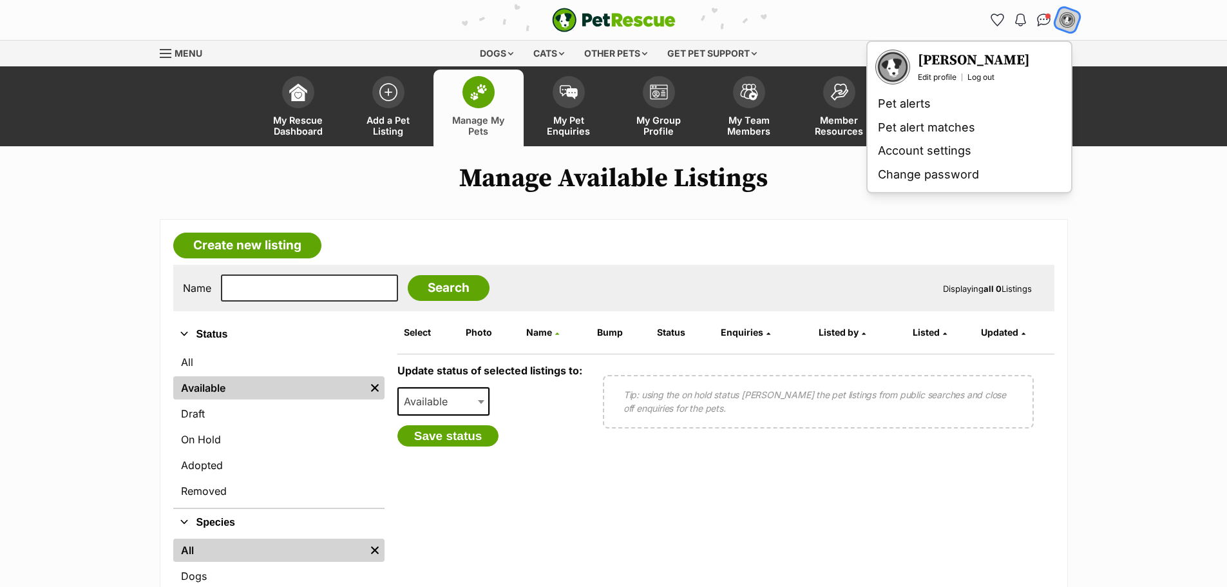 The width and height of the screenshot is (1227, 587). Describe the element at coordinates (842, 332) in the screenshot. I see `a: Listed by` at that location.